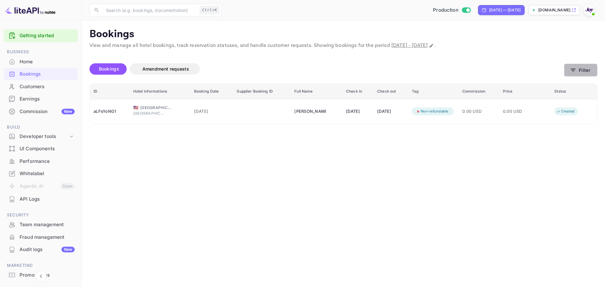 This screenshot has width=605, height=287. Describe the element at coordinates (581, 70) in the screenshot. I see `button: Filter` at that location.